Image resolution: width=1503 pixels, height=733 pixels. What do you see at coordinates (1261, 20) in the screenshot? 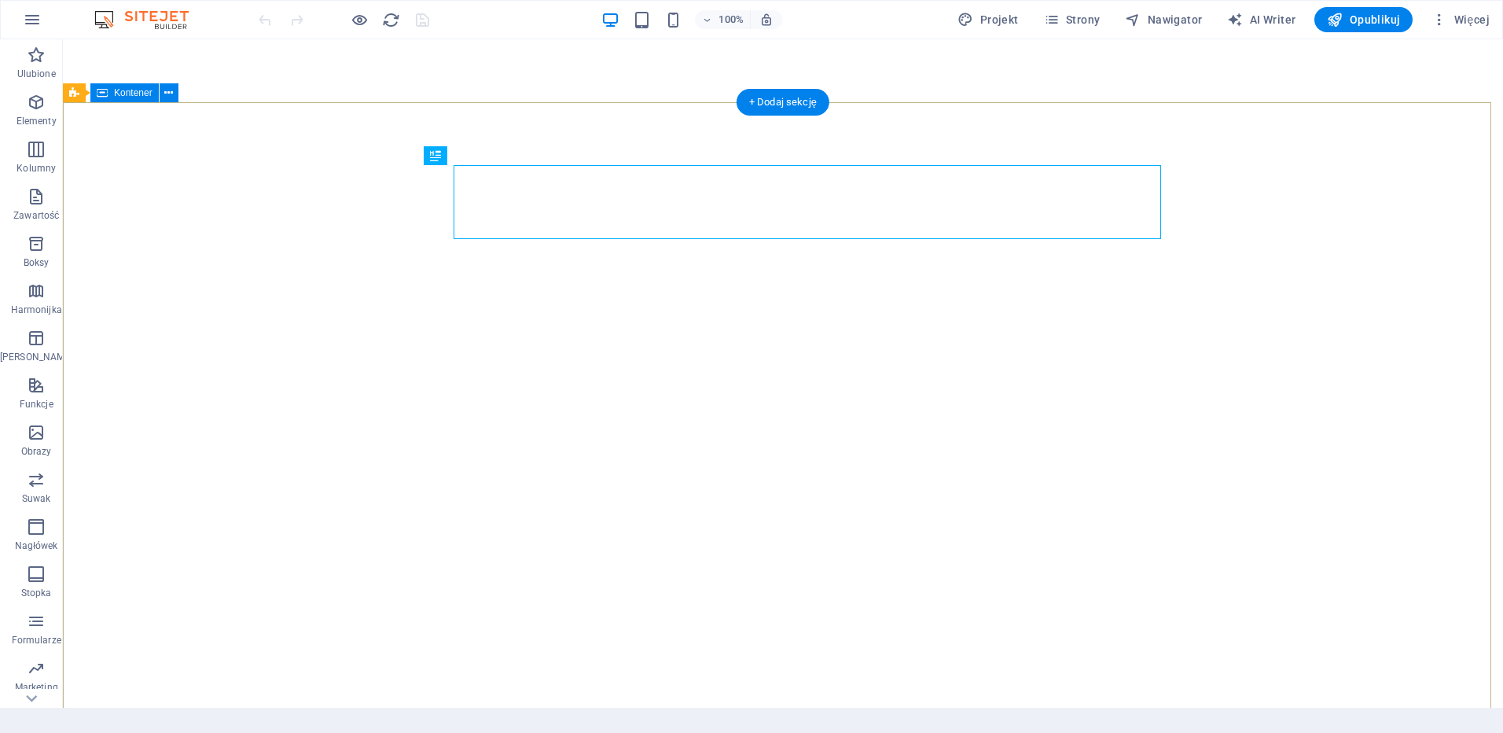
I see `span: AI Writer` at bounding box center [1261, 20].